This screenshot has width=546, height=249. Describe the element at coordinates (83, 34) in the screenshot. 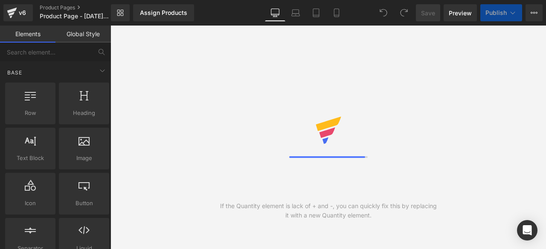

I see `a: Global Style` at that location.